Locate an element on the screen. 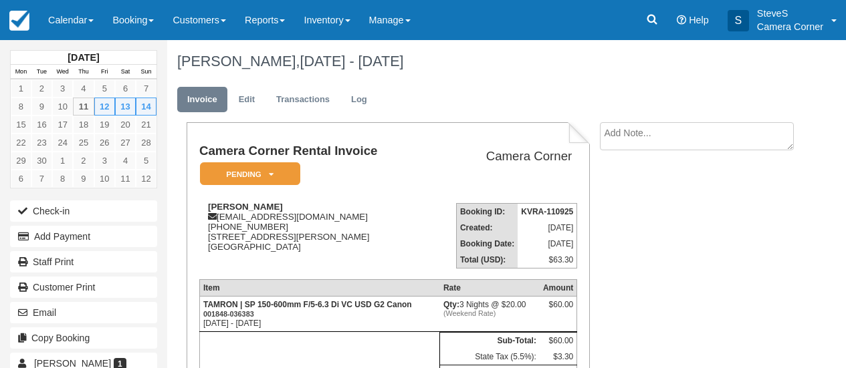 This screenshot has height=368, width=846. a: 27 is located at coordinates (125, 142).